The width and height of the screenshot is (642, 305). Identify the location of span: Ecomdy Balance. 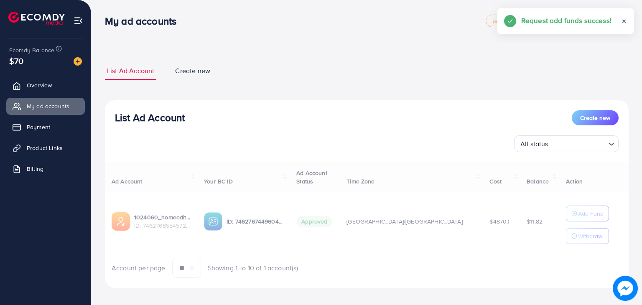
(32, 50).